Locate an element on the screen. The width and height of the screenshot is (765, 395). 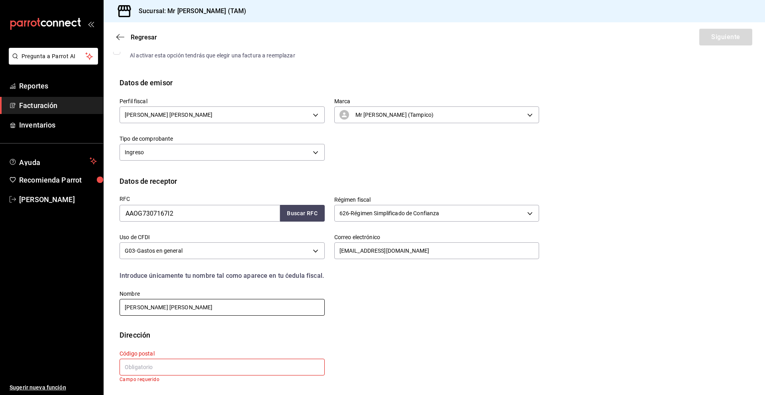
p: Campo requerido is located at coordinates (222, 379).